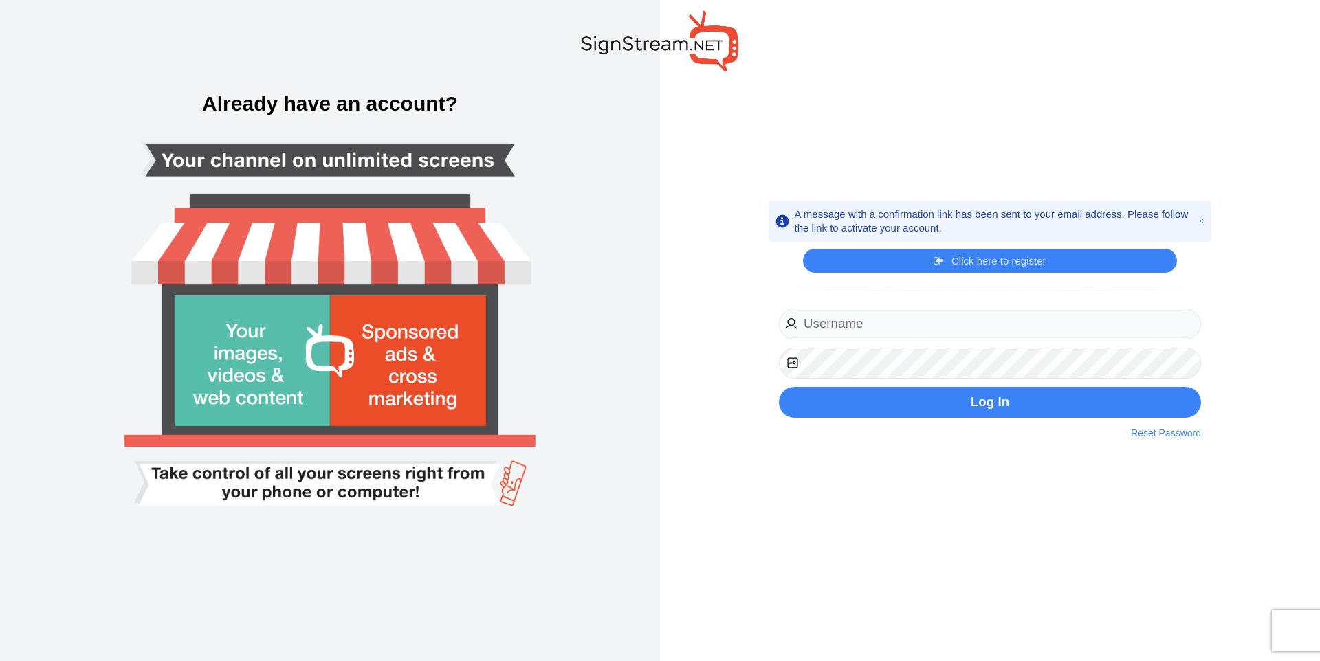 The height and width of the screenshot is (661, 1320). I want to click on h3: Already have an account?, so click(330, 104).